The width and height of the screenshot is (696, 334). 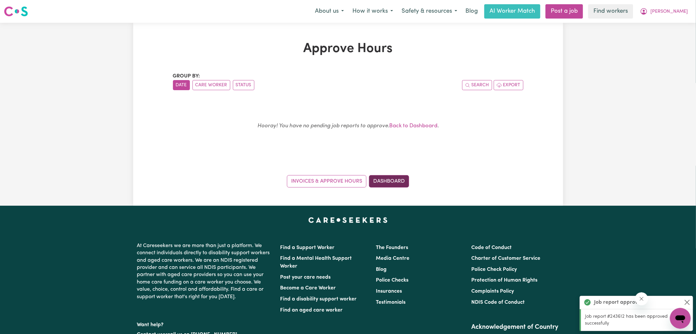 What do you see at coordinates (323, 126) in the screenshot?
I see `em: Hooray! You have no pending job reports to approve.` at bounding box center [323, 126].